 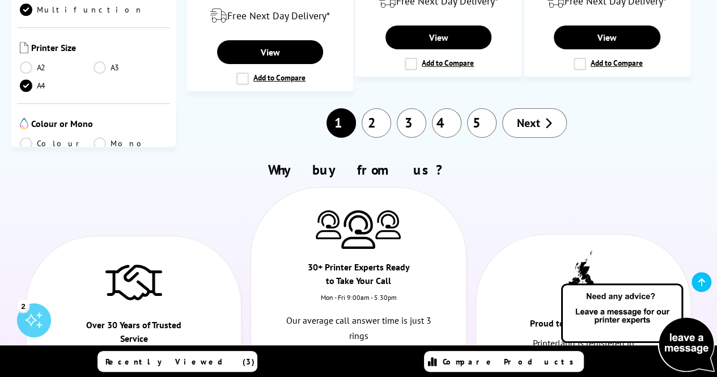 What do you see at coordinates (447, 123) in the screenshot?
I see `a: 4` at bounding box center [447, 123].